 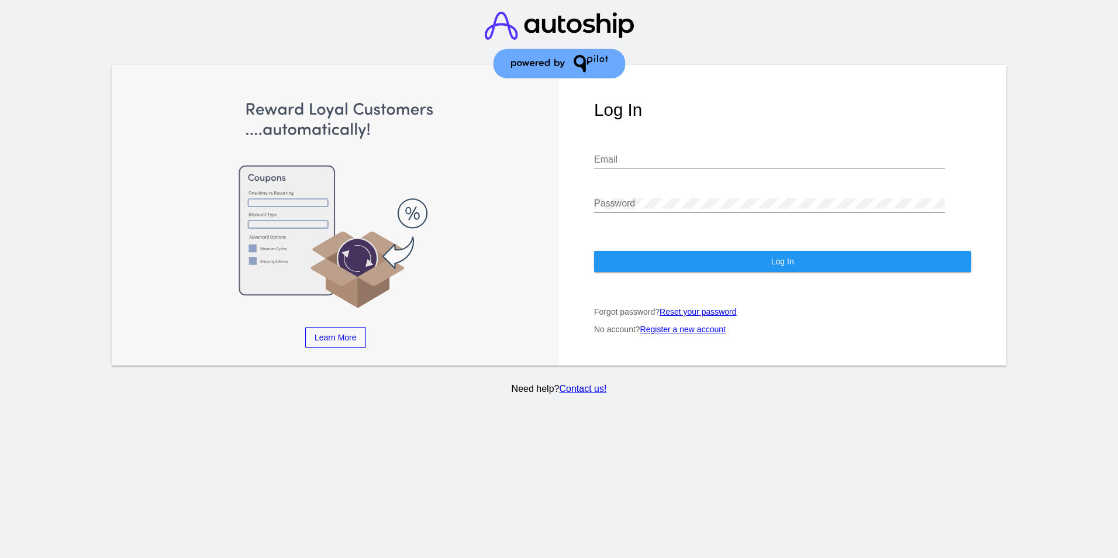 What do you see at coordinates (336, 205) in the screenshot?
I see `img: Apply Coupons Automatically to Scheduled Orders with QPilot` at bounding box center [336, 205].